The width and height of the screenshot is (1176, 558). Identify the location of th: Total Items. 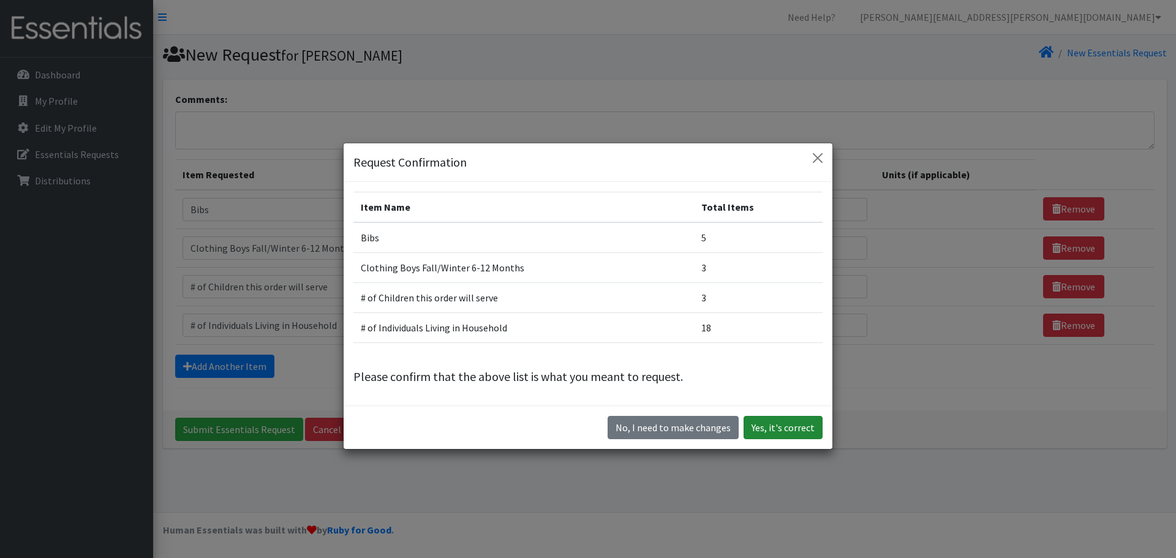
(758, 208).